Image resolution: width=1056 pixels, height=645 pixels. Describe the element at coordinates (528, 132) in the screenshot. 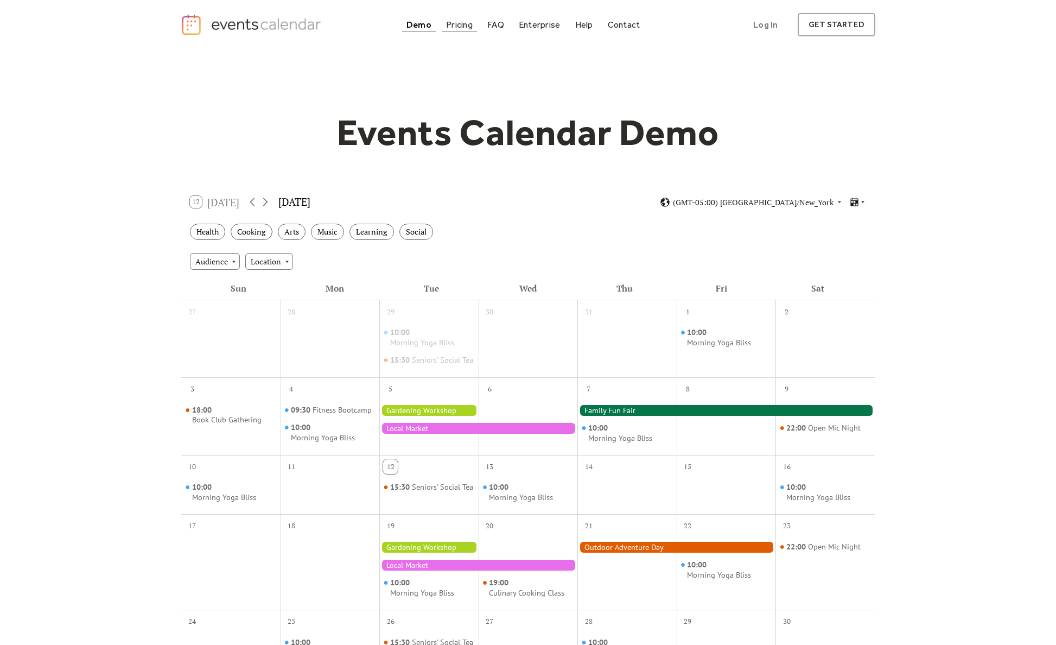

I see `h1: Events Calendar Demo` at that location.